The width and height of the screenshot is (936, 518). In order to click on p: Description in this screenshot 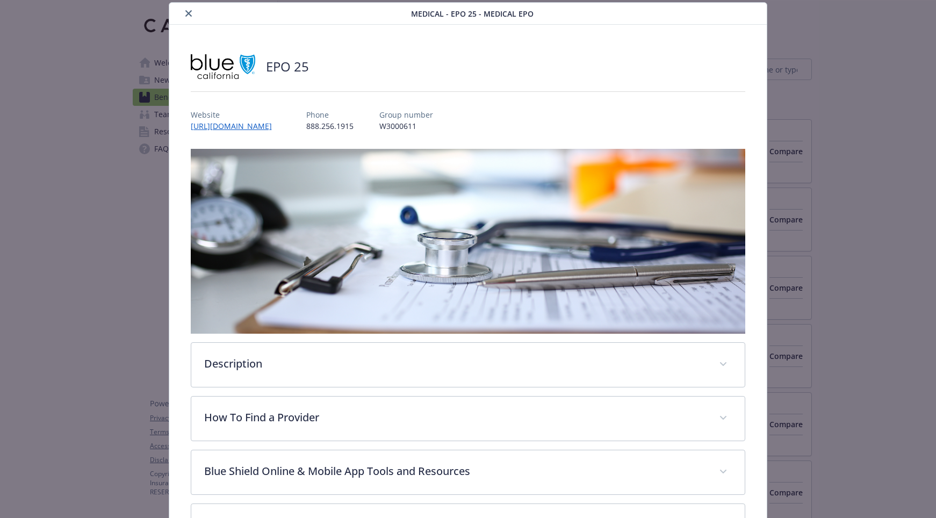, I will do `click(455, 364)`.